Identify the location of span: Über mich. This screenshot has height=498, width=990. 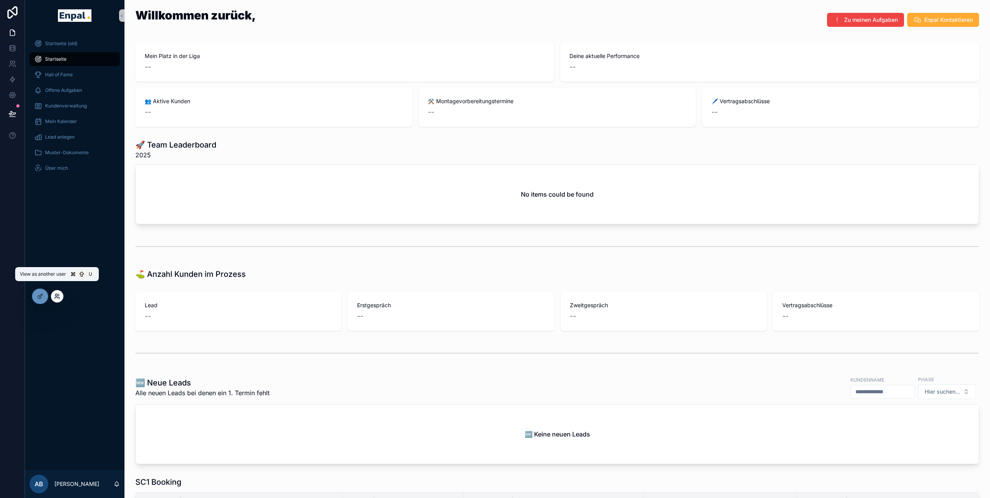
(56, 168).